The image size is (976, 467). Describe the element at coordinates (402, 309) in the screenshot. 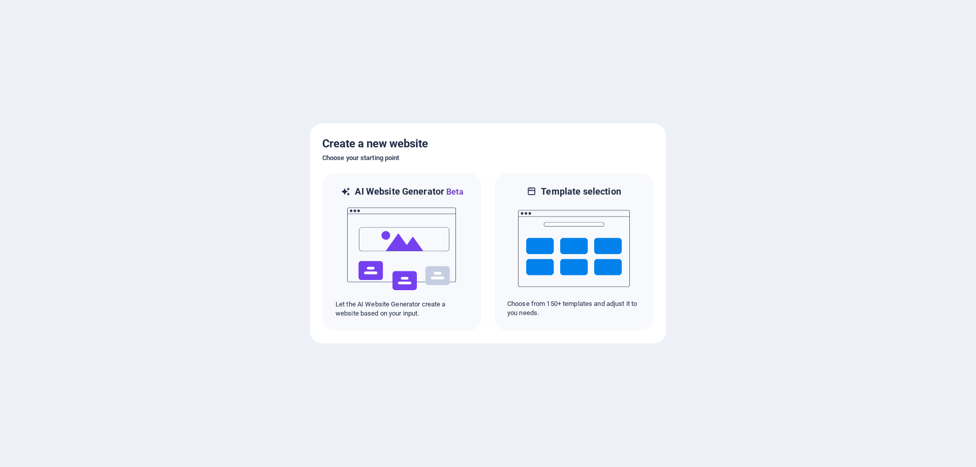

I see `p: Let the AI Website Generator create a website based on your input.` at that location.